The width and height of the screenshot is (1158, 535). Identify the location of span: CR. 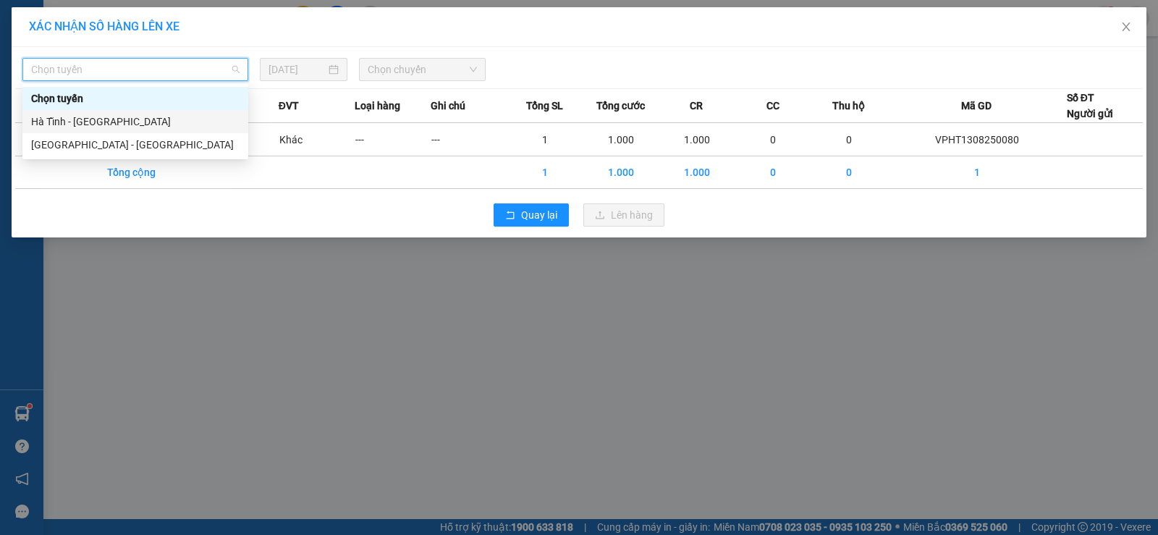
(696, 106).